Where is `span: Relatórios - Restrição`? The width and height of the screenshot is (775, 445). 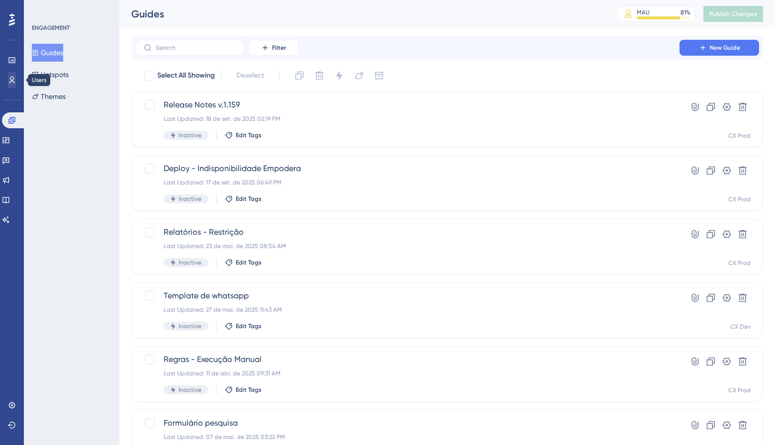 span: Relatórios - Restrição is located at coordinates (407, 232).